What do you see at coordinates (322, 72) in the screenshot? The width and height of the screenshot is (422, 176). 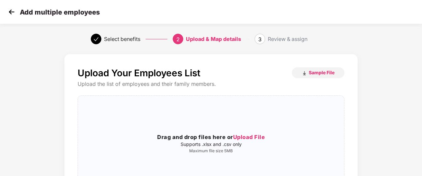 I see `span: Sample File` at bounding box center [322, 72].